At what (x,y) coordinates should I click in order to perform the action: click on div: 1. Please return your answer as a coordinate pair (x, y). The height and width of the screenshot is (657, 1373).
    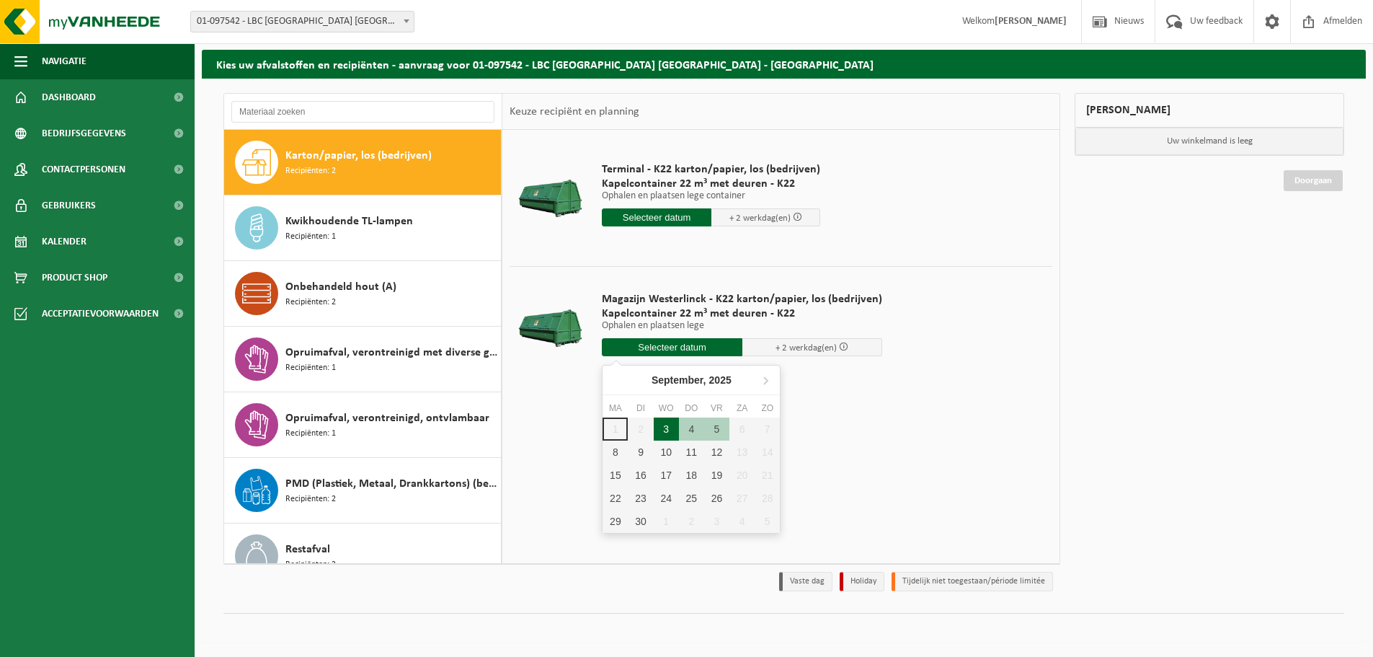
    Looking at the image, I should click on (666, 521).